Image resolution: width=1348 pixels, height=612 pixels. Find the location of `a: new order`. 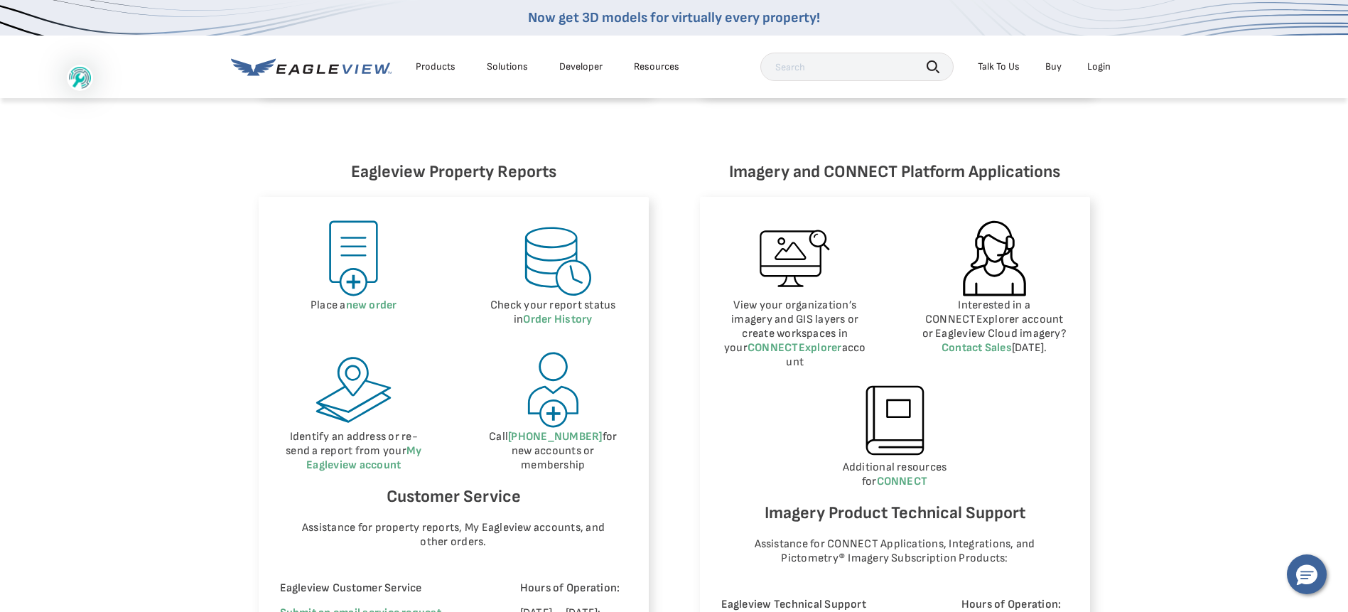

a: new order is located at coordinates (372, 305).